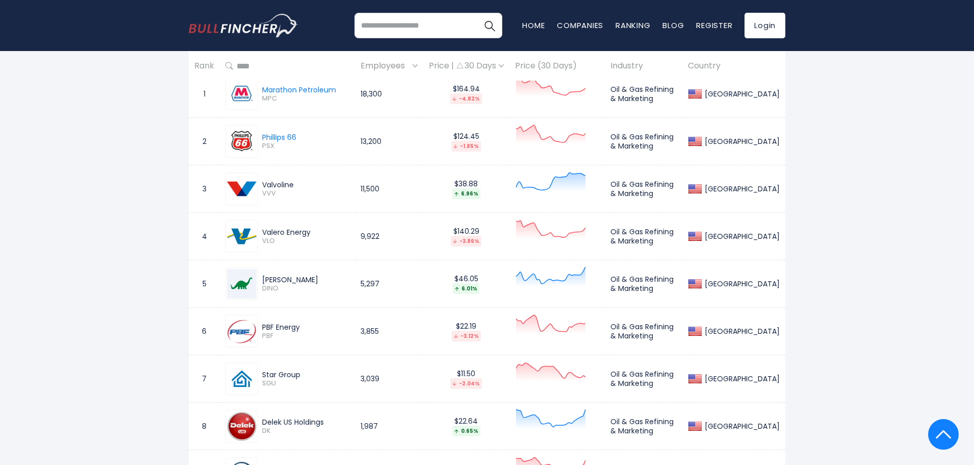  Describe the element at coordinates (204, 379) in the screenshot. I see `td: 7` at that location.